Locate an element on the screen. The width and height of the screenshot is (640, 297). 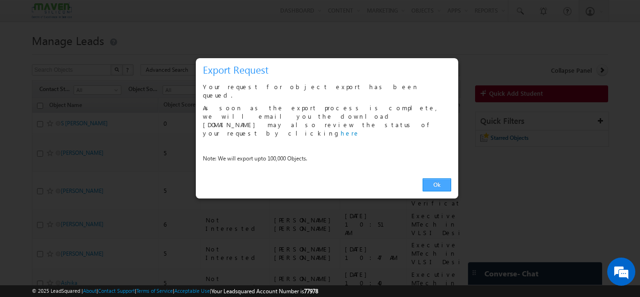
h3: Export Request is located at coordinates (329, 69).